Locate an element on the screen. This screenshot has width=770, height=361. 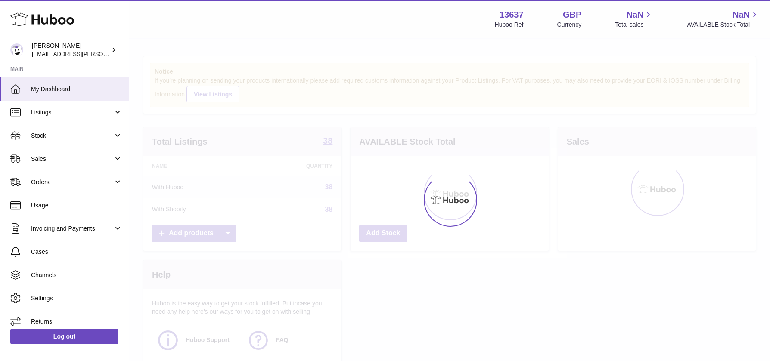
a: NaN Total sales is located at coordinates (634, 19).